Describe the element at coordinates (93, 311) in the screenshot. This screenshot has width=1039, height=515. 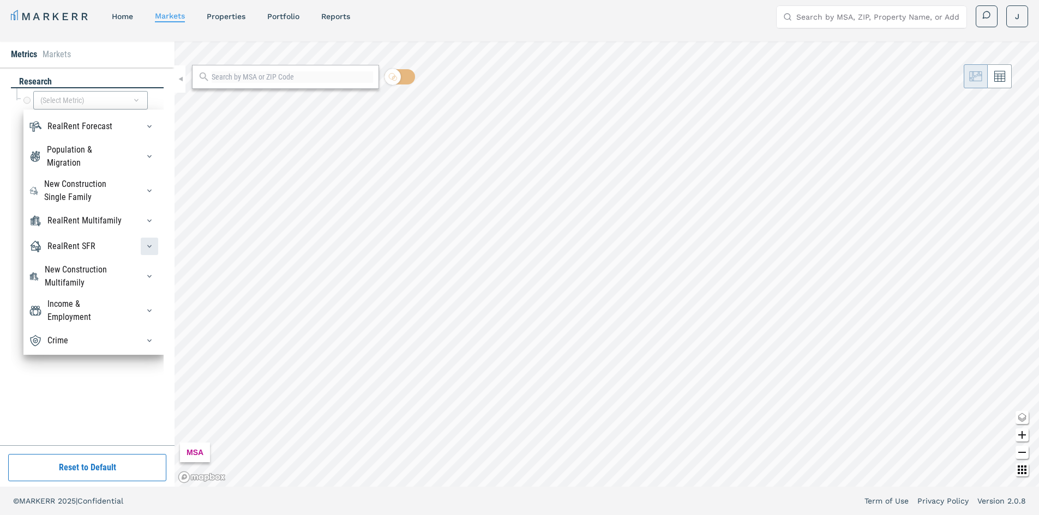
I see `div: Income & EmploymentIncome & Employment` at that location.